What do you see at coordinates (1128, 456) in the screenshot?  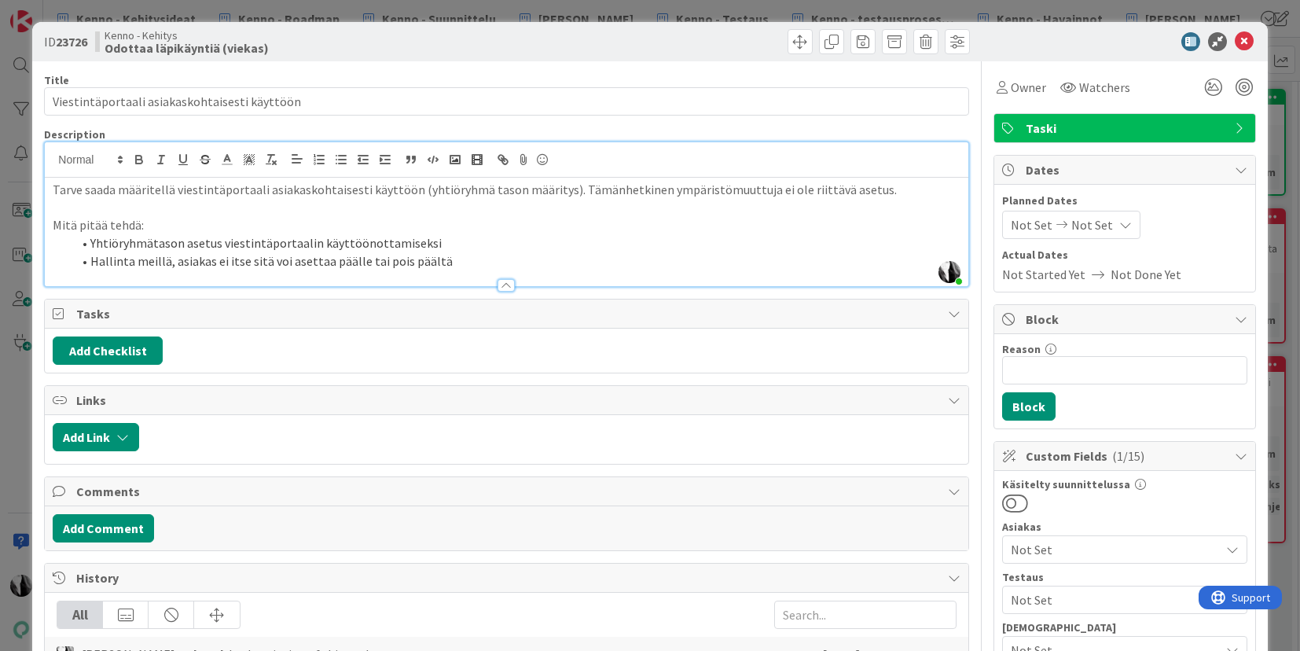 I see `span: ( 1/15 )` at bounding box center [1128, 456].